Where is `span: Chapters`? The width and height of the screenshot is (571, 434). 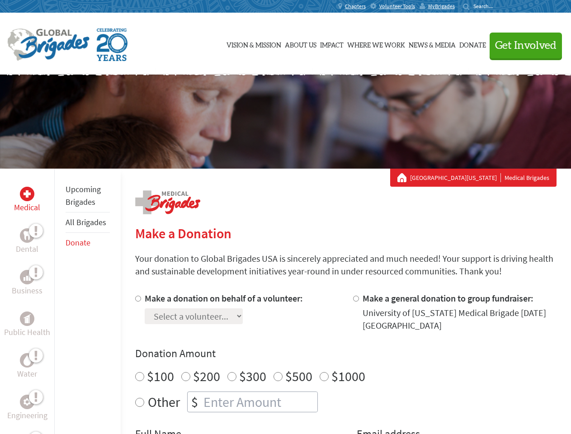
span: Chapters is located at coordinates (355, 6).